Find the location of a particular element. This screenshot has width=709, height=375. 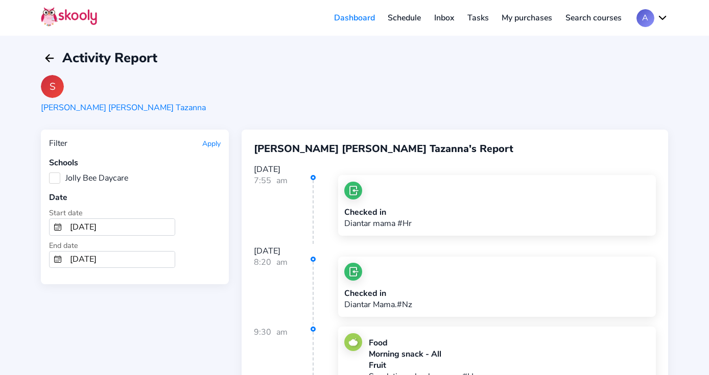

div: Morning snack - All is located at coordinates (508, 354).